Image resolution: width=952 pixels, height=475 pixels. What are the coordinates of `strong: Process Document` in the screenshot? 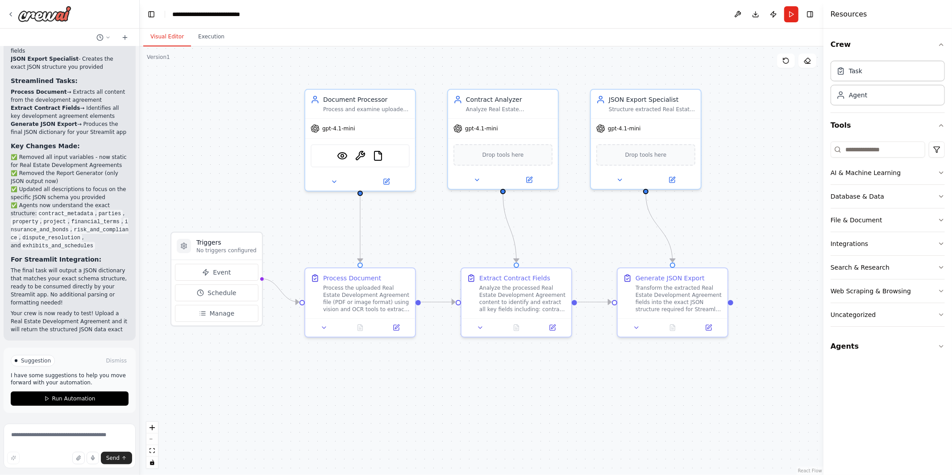 It's located at (38, 92).